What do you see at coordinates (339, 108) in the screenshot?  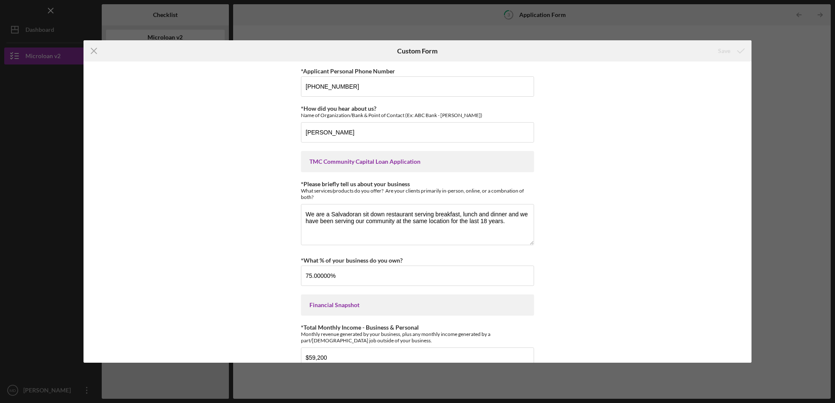 I see `label: *How did you hear about us?` at bounding box center [339, 108].